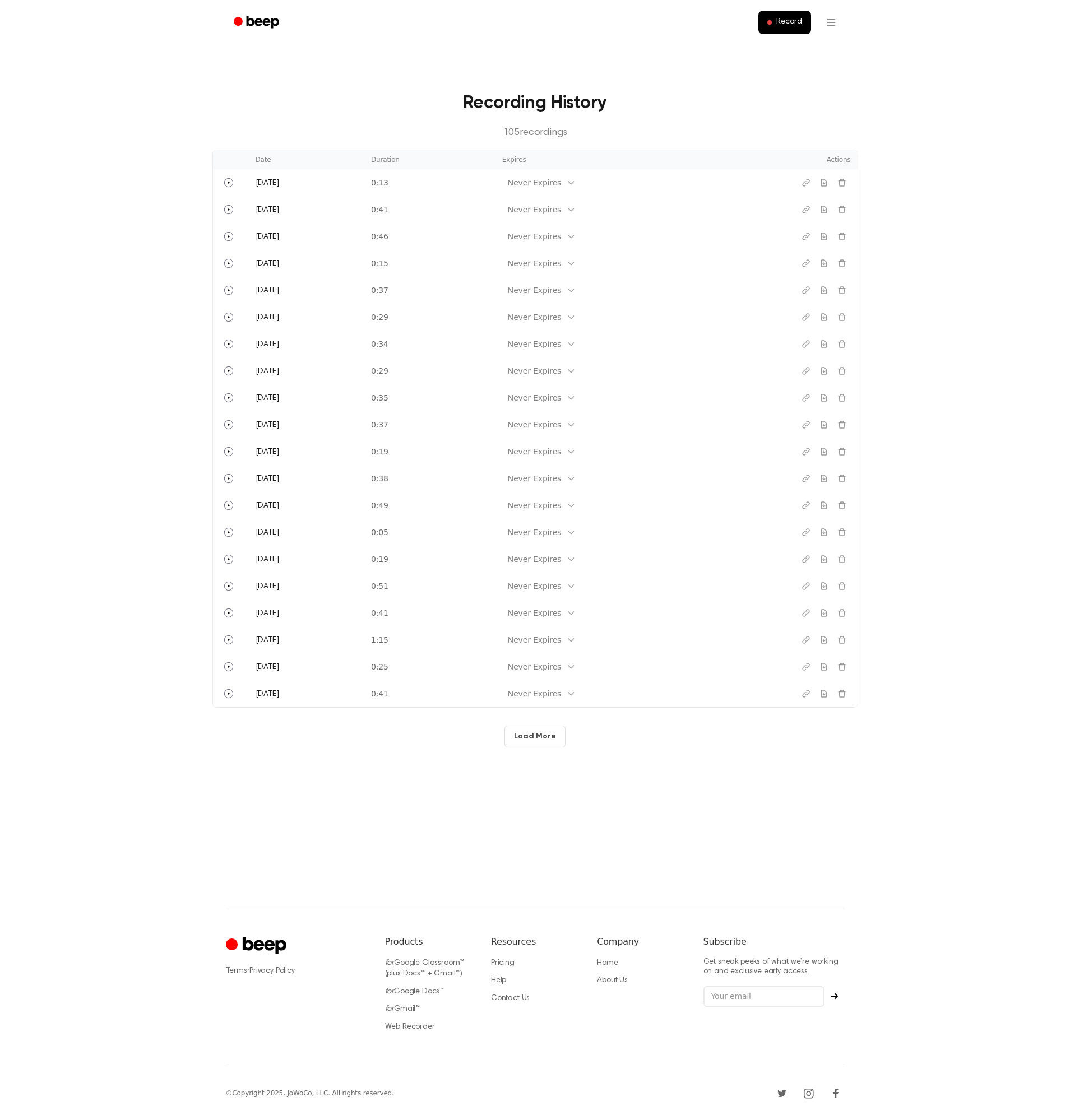 Image resolution: width=1070 pixels, height=1120 pixels. What do you see at coordinates (607, 963) in the screenshot?
I see `a: Home` at bounding box center [607, 963].